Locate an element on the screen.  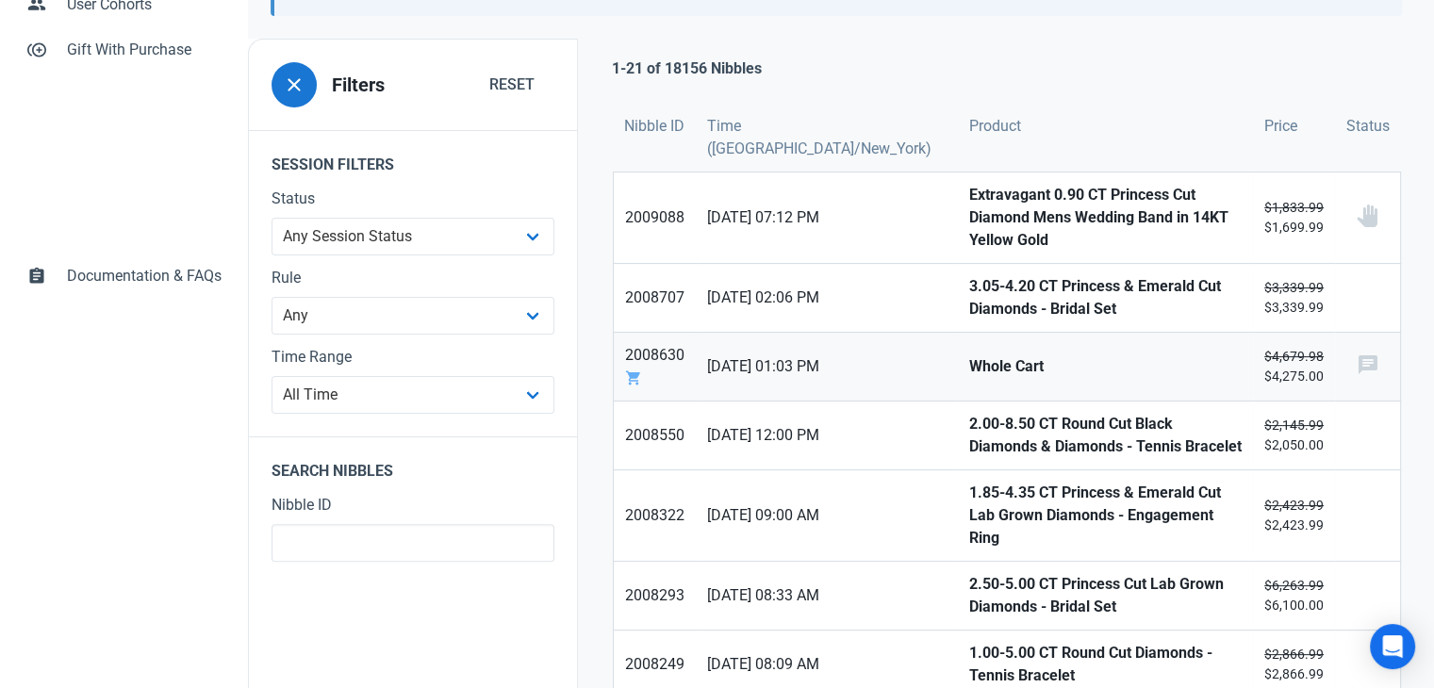
a: 2008550 is located at coordinates (654, 435).